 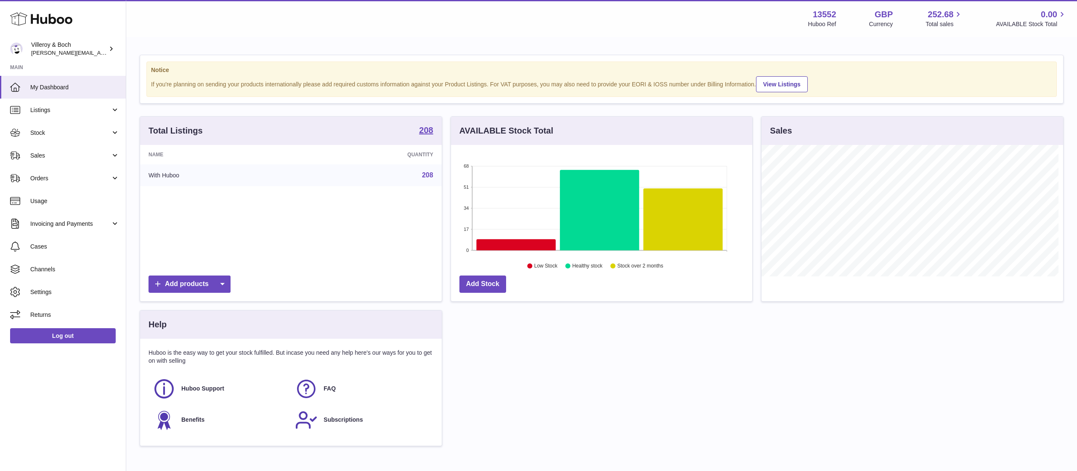 What do you see at coordinates (70, 223) in the screenshot?
I see `span: Invoicing and Payments` at bounding box center [70, 223].